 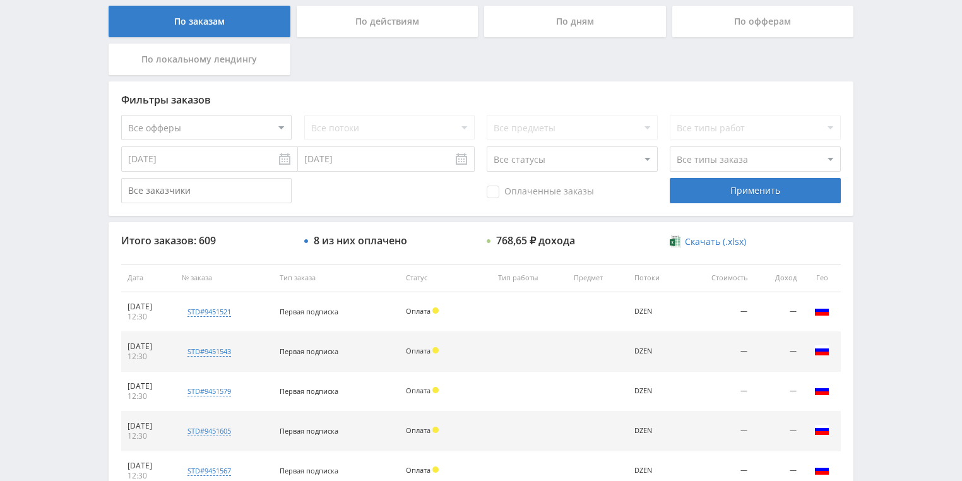 I want to click on div: std#9451605, so click(x=209, y=431).